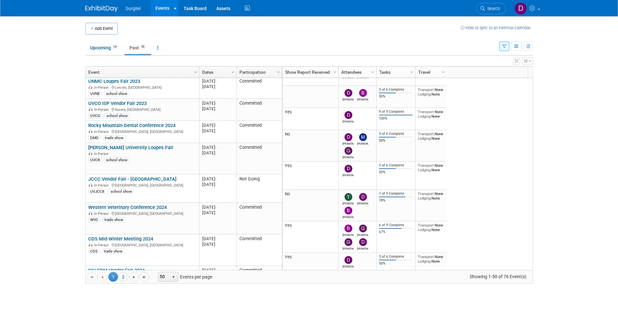 This screenshot has width=618, height=311. What do you see at coordinates (113, 277) in the screenshot?
I see `span: 1` at bounding box center [113, 277].